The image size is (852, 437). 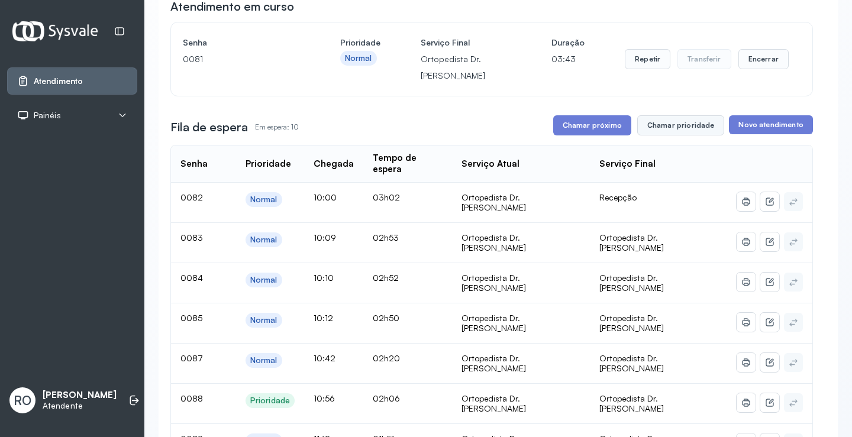 I want to click on span: 0082, so click(x=192, y=197).